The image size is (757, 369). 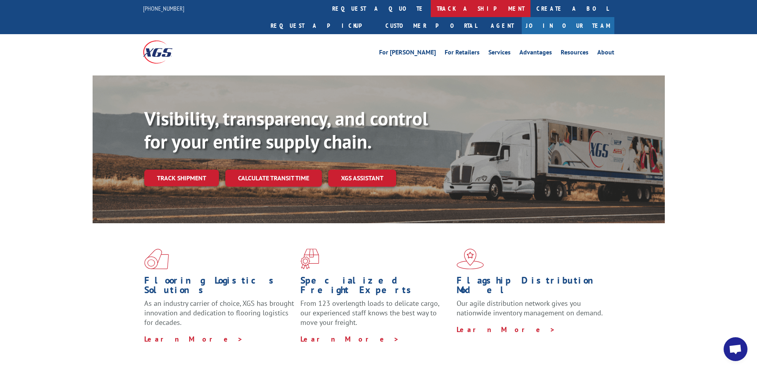 What do you see at coordinates (362, 178) in the screenshot?
I see `a: XGS ASSISTANT` at bounding box center [362, 178].